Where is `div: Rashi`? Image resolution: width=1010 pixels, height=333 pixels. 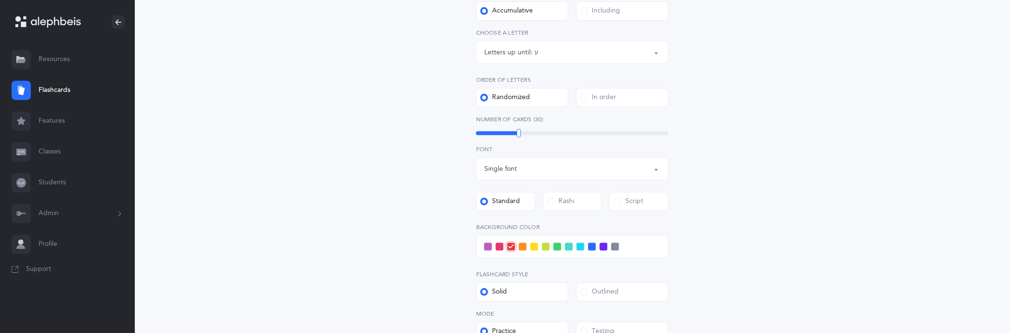 div: Rashi is located at coordinates (561, 202).